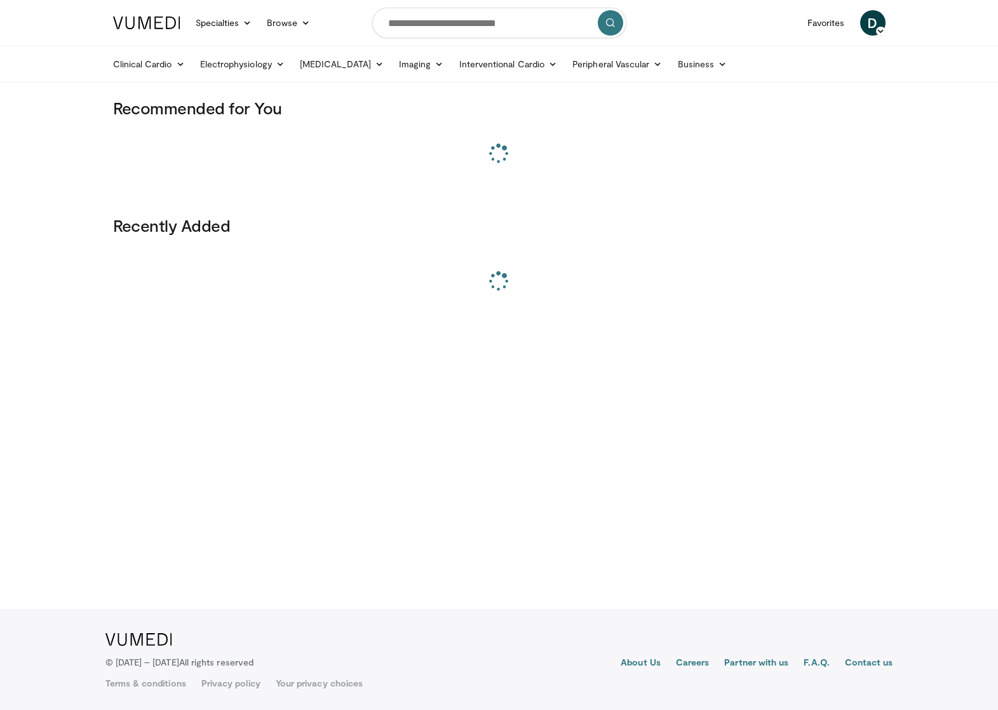 The image size is (998, 710). I want to click on a: Interventional Cardio, so click(508, 64).